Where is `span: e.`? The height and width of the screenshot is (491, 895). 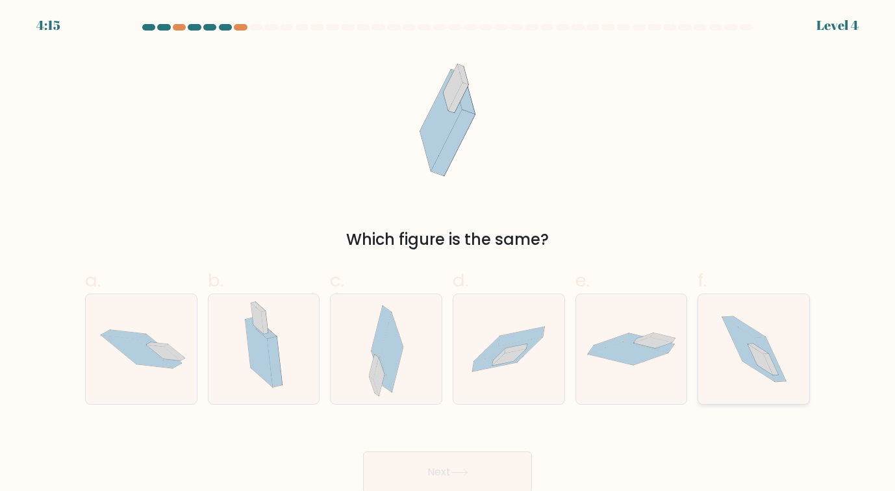 span: e. is located at coordinates (583, 280).